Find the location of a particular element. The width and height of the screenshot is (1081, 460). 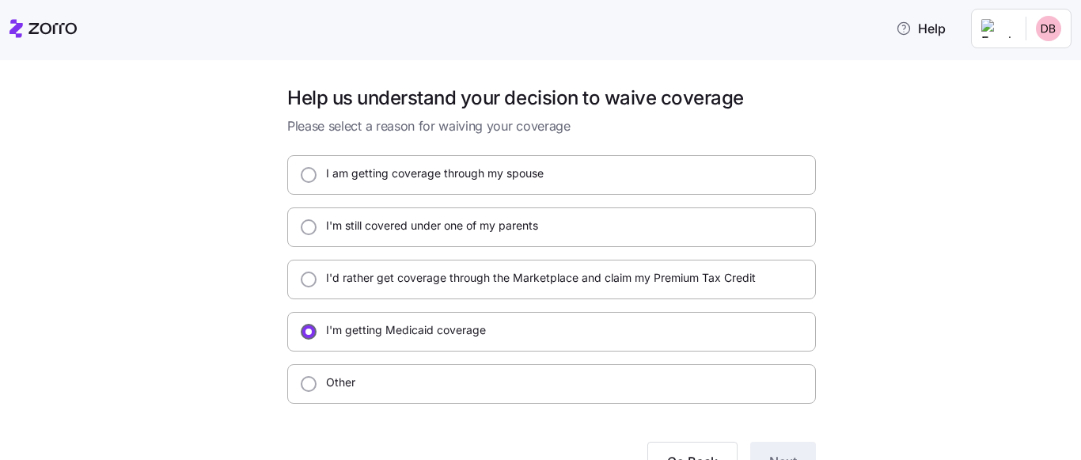

img: Employer logo is located at coordinates (997, 28).